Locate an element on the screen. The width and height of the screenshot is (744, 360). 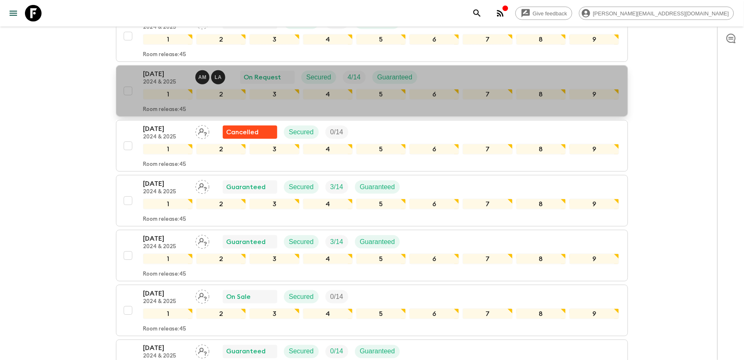
p: 4 / 14 is located at coordinates (354, 77).